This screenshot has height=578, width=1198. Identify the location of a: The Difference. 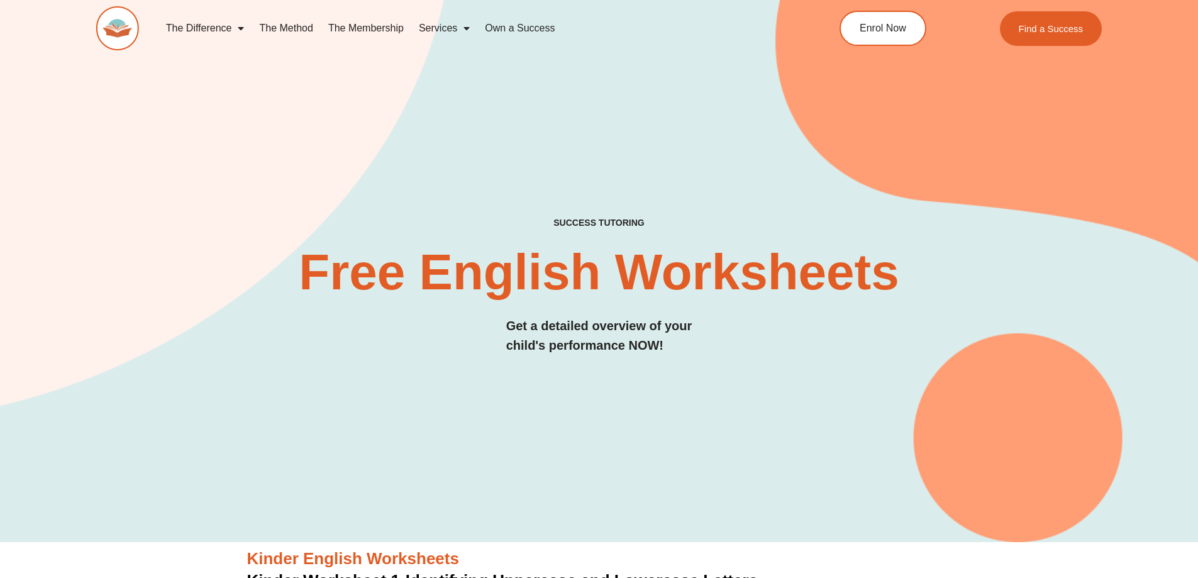
(205, 28).